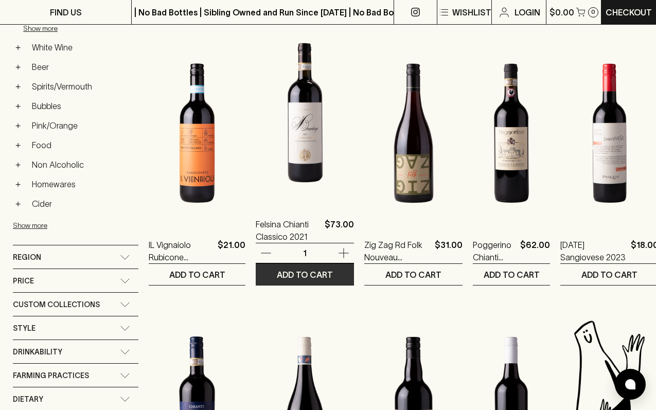 Image resolution: width=656 pixels, height=410 pixels. I want to click on a: Homewares, so click(83, 184).